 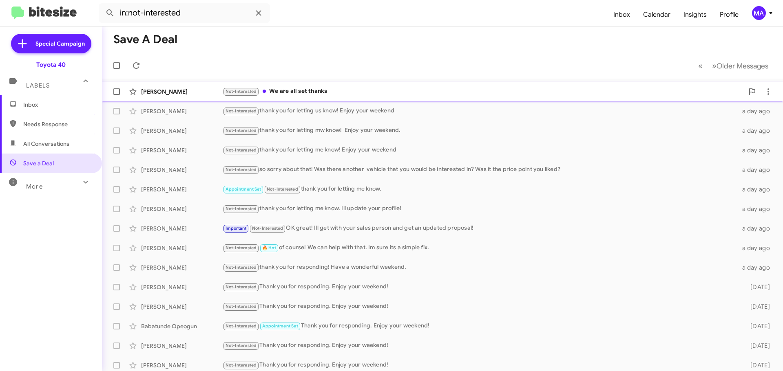 I want to click on div: thank you for letting mw know! Enjoy your weekend., so click(x=480, y=130).